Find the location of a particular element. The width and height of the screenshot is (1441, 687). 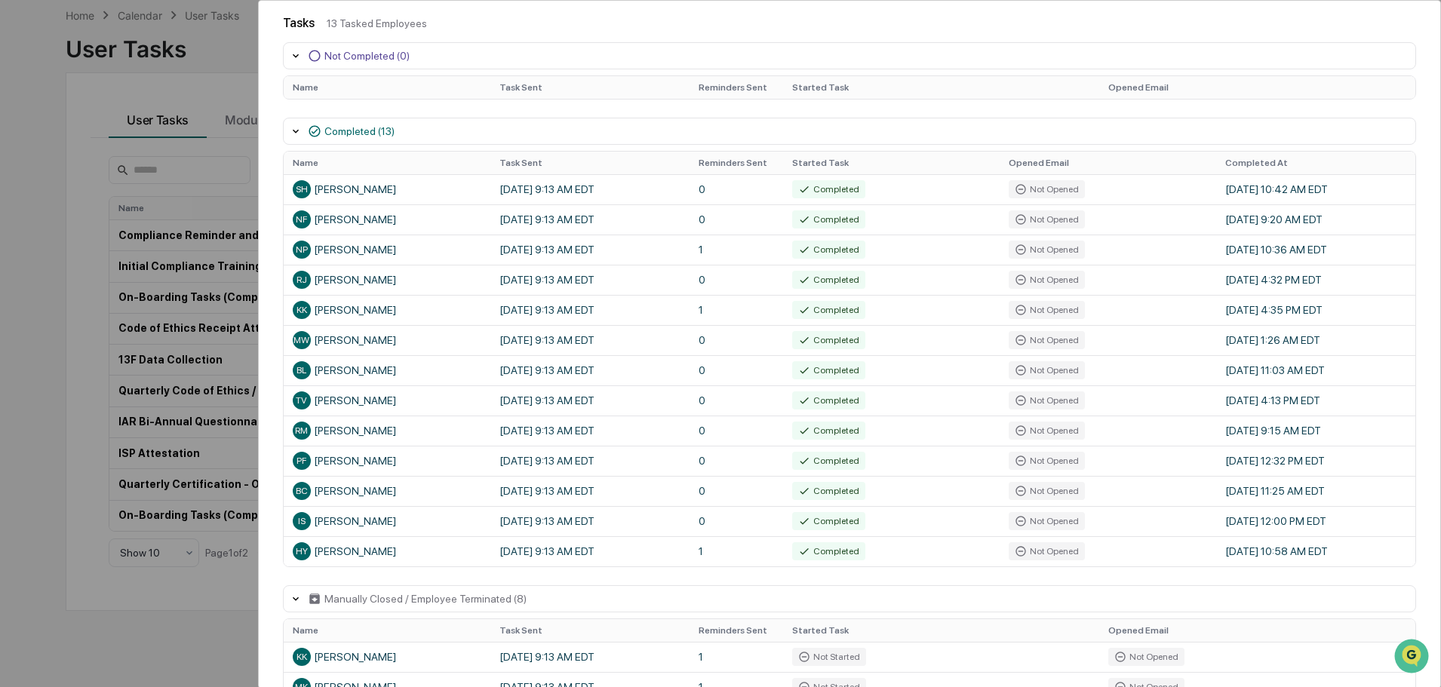

a: Powered byPylon is located at coordinates (144, 380).